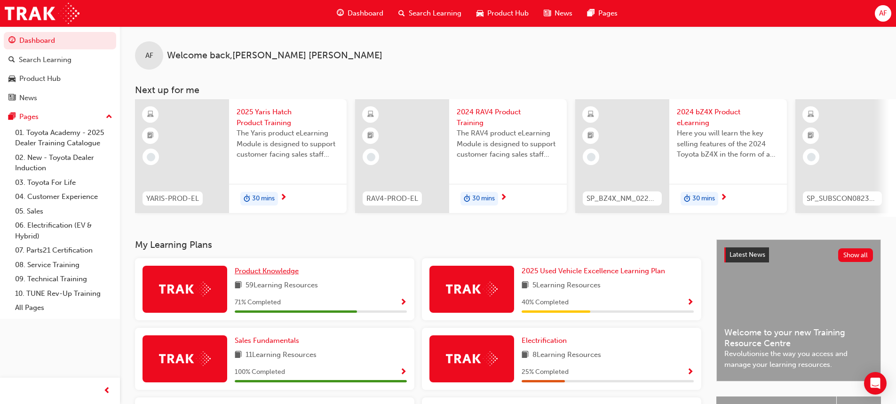 This screenshot has width=896, height=404. I want to click on span: up-icon, so click(109, 117).